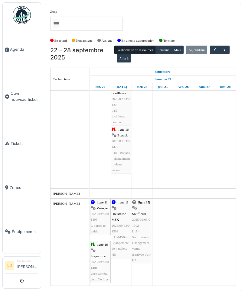 The height and width of the screenshot is (291, 245). I want to click on a: Semaine 39, so click(162, 79).